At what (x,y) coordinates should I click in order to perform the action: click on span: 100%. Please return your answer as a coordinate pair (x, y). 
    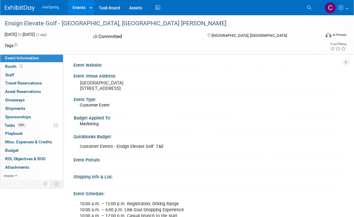
    Looking at the image, I should click on (21, 125).